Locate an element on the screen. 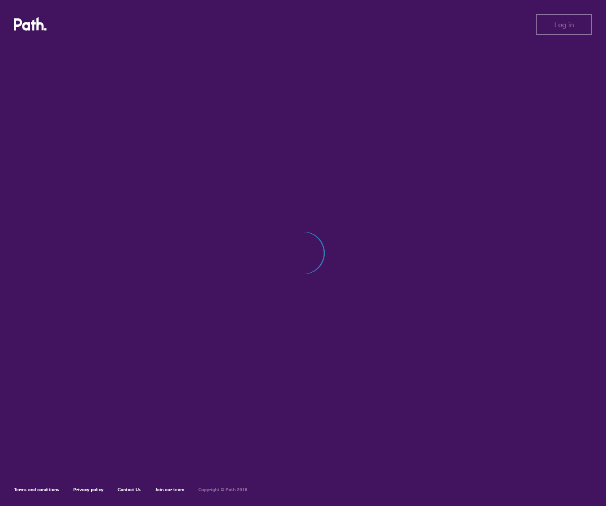  a: Terms and conditions is located at coordinates (36, 489).